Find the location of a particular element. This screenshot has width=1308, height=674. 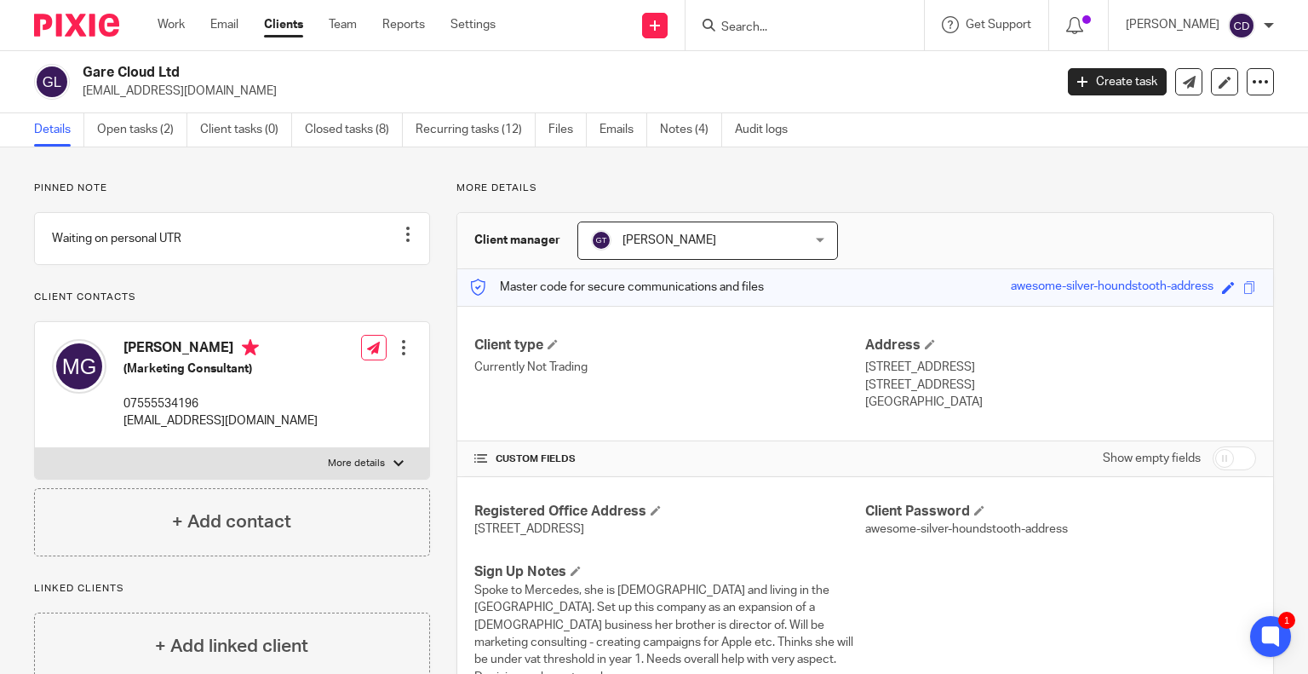

a: Clients is located at coordinates (284, 25).